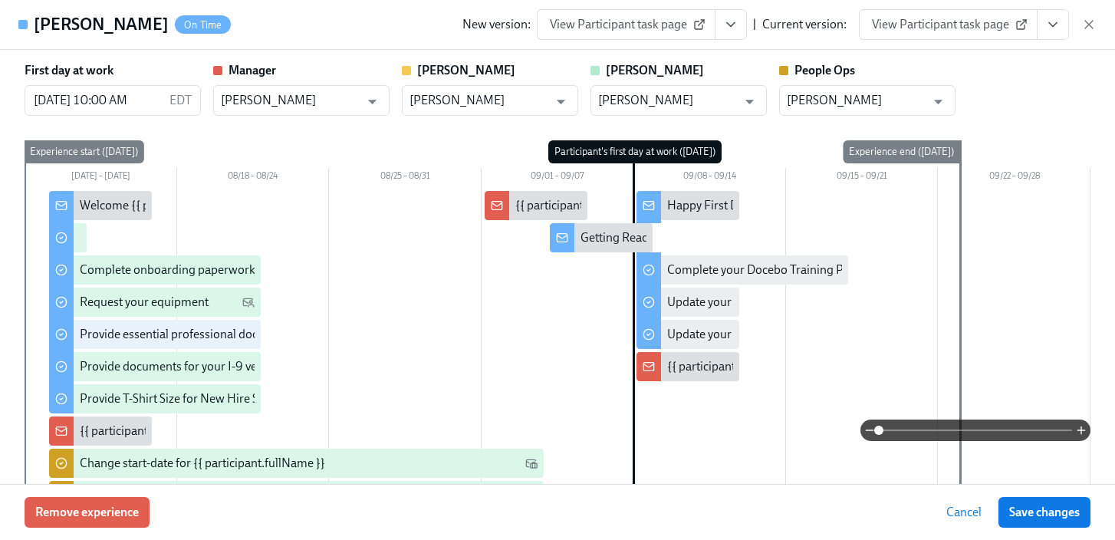 This screenshot has height=540, width=1115. Describe the element at coordinates (774, 270) in the screenshot. I see `div: Complete your Docebo Training Pathway` at that location.